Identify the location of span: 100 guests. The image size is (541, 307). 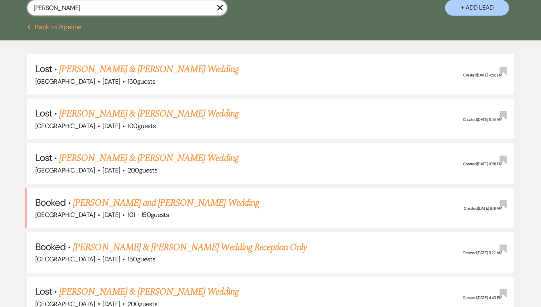
(142, 126).